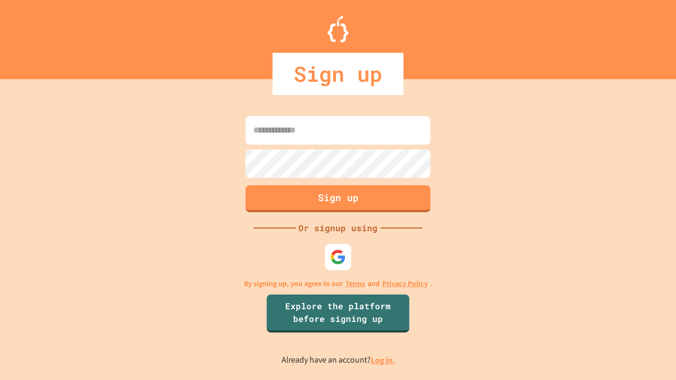 The height and width of the screenshot is (380, 676). What do you see at coordinates (338, 257) in the screenshot?
I see `img: google-icon.svg` at bounding box center [338, 257].